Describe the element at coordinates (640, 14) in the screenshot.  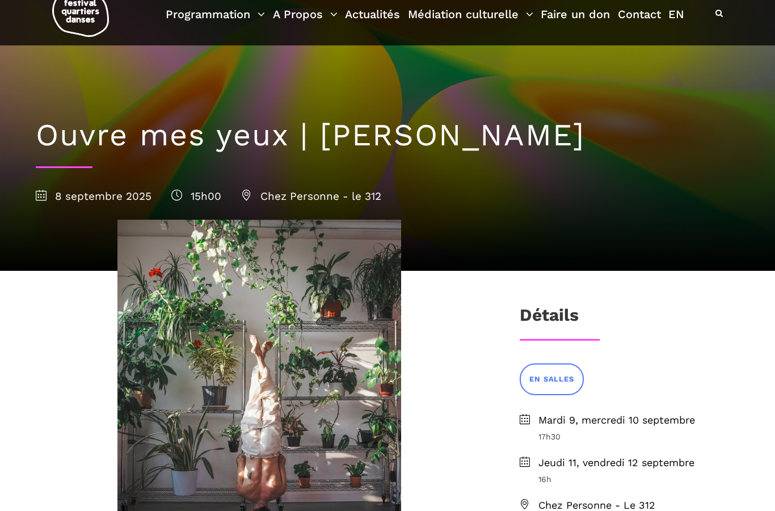
I see `a: Contact` at that location.